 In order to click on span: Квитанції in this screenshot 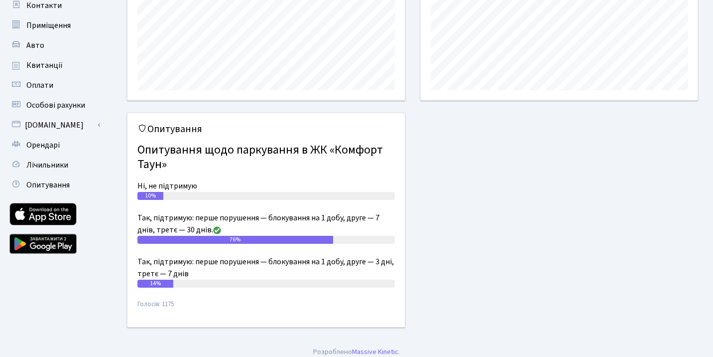, I will do `click(44, 65)`.